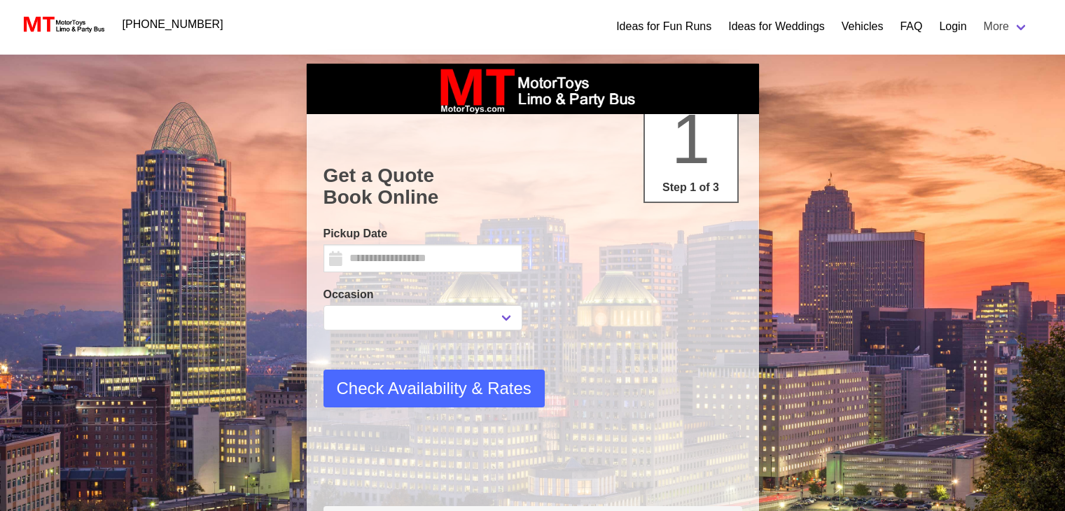 The height and width of the screenshot is (511, 1065). Describe the element at coordinates (777, 27) in the screenshot. I see `a: Ideas for Weddings` at that location.